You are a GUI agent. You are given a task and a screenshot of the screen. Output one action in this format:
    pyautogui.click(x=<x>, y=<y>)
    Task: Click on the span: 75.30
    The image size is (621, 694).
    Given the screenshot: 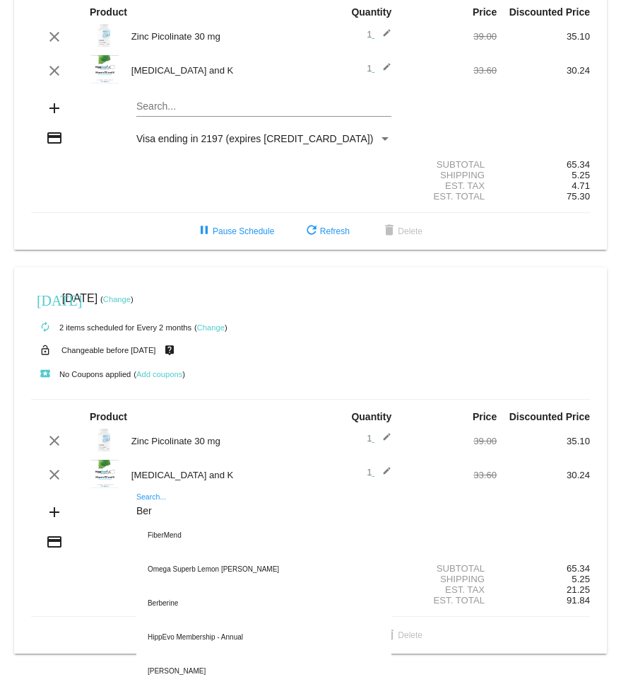 What is the action you would take?
    pyautogui.click(x=578, y=196)
    